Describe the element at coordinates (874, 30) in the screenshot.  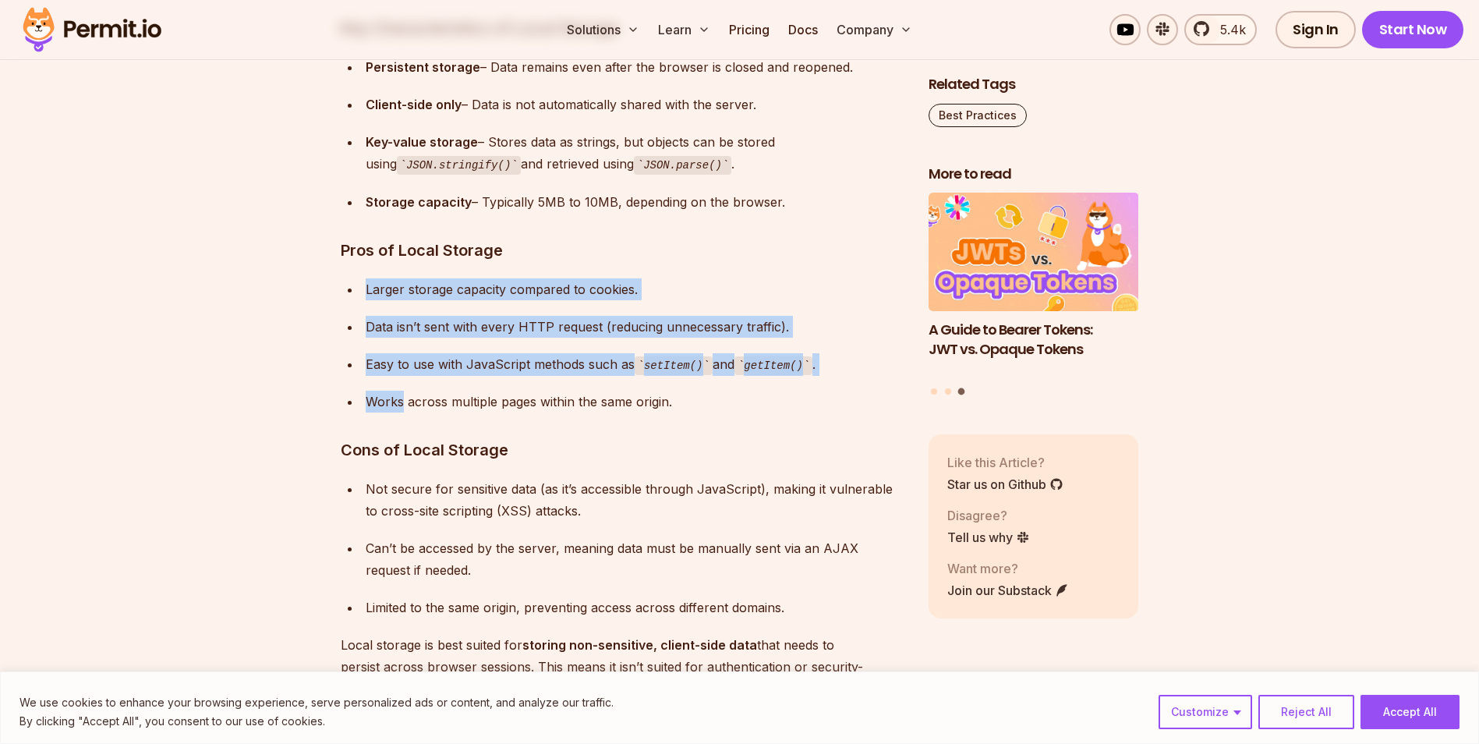
I see `button: Company` at that location.